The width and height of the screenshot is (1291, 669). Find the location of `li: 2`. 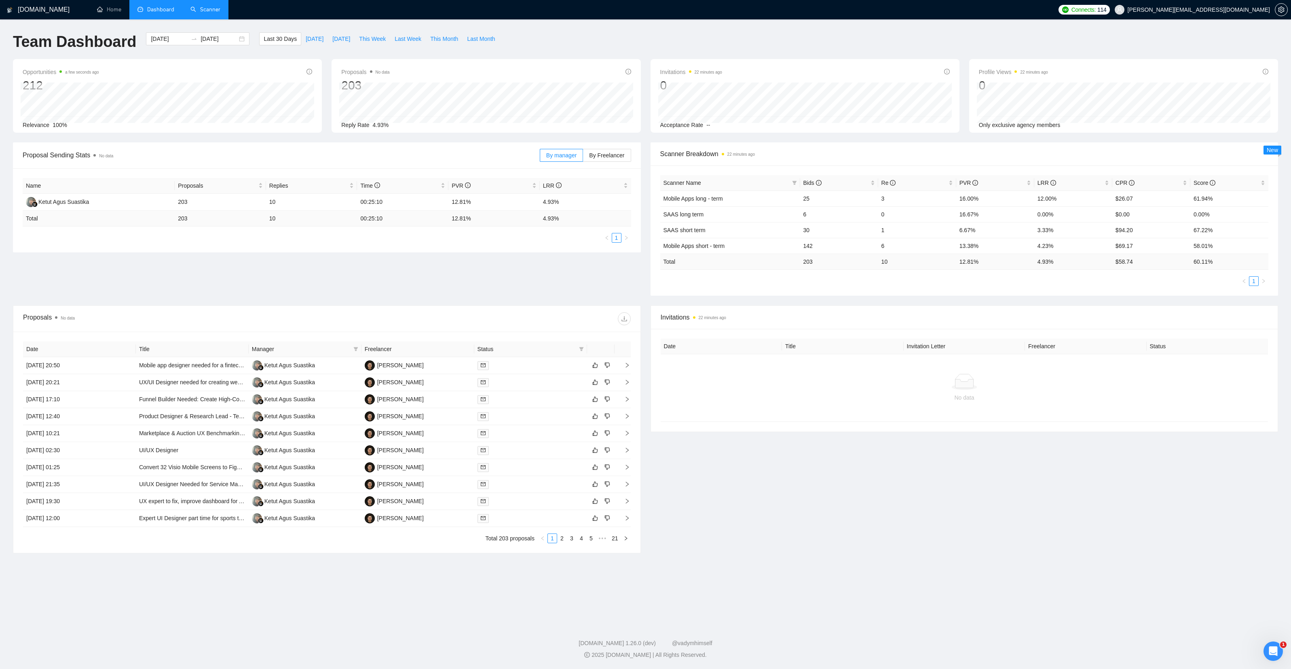

li: 2 is located at coordinates (562, 538).